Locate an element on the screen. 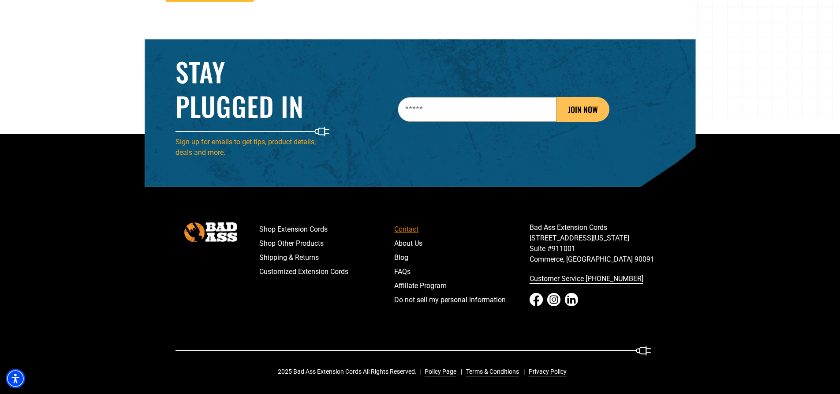 The image size is (840, 394). button: JOIN NOW is located at coordinates (583, 109).